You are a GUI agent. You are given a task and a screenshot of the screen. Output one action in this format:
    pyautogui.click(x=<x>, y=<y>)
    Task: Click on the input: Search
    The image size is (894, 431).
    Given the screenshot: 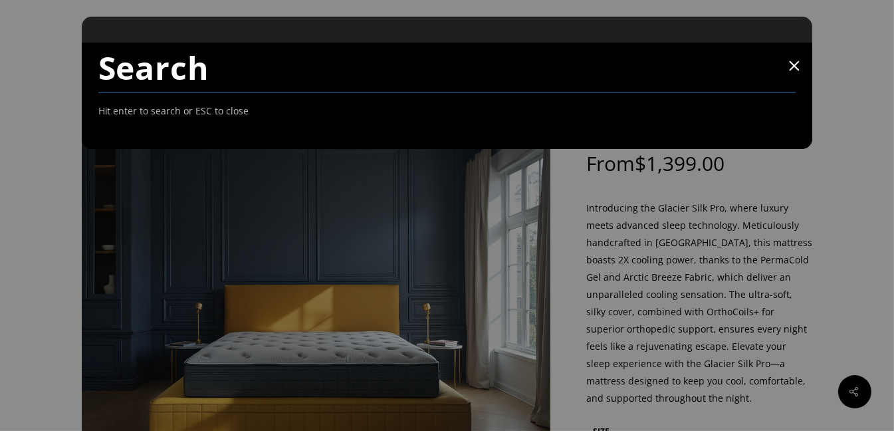 What is the action you would take?
    pyautogui.click(x=447, y=68)
    